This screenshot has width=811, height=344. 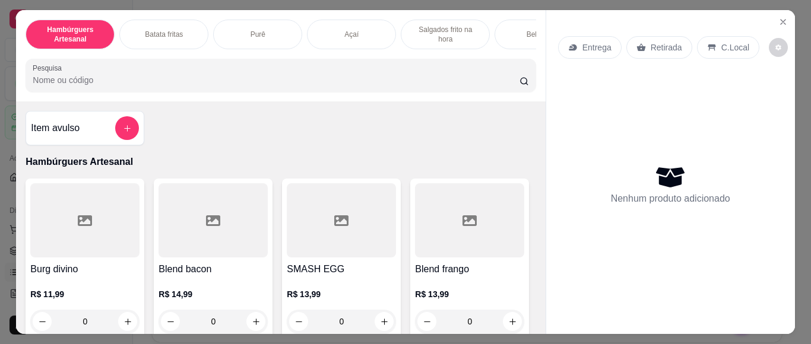 What do you see at coordinates (735, 47) in the screenshot?
I see `p: C.Local` at bounding box center [735, 47].